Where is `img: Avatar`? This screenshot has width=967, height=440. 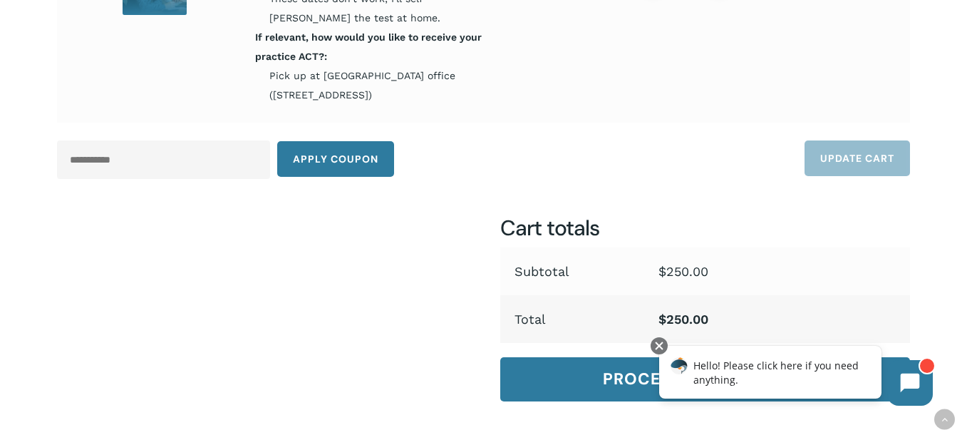 img: Avatar is located at coordinates (35, 31).